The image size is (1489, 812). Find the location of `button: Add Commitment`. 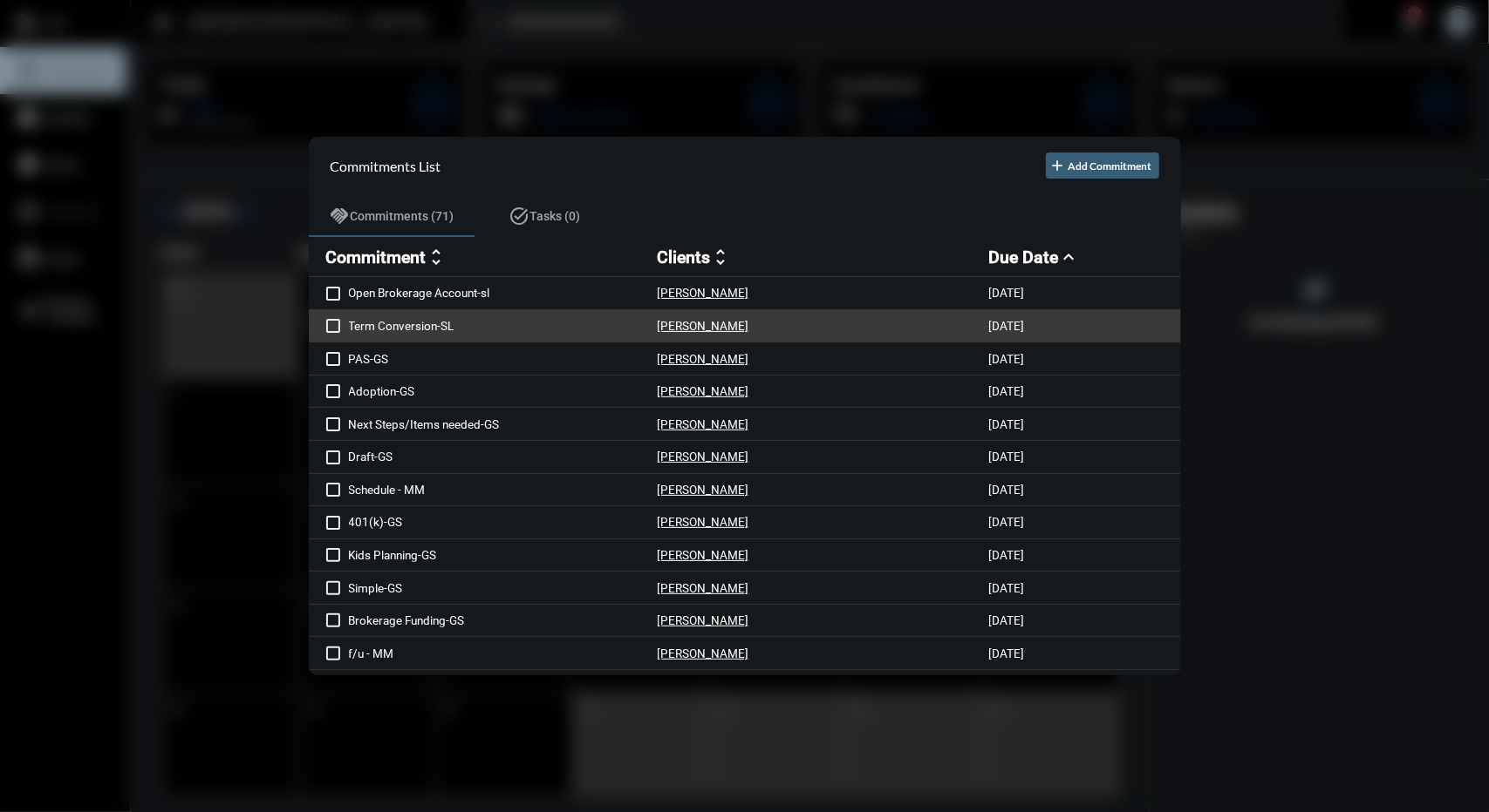

button: Add Commitment is located at coordinates (1102, 166).